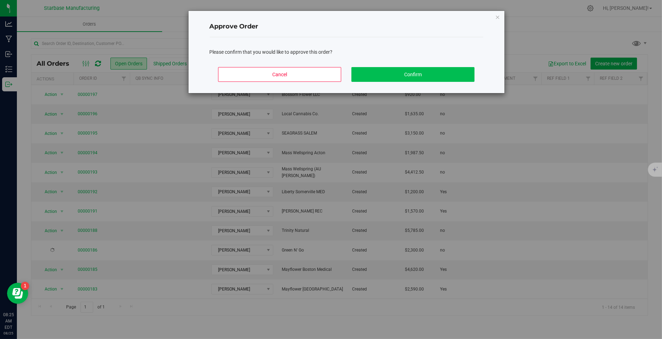 This screenshot has width=662, height=339. What do you see at coordinates (4, 4) in the screenshot?
I see `span: 1` at bounding box center [4, 4].